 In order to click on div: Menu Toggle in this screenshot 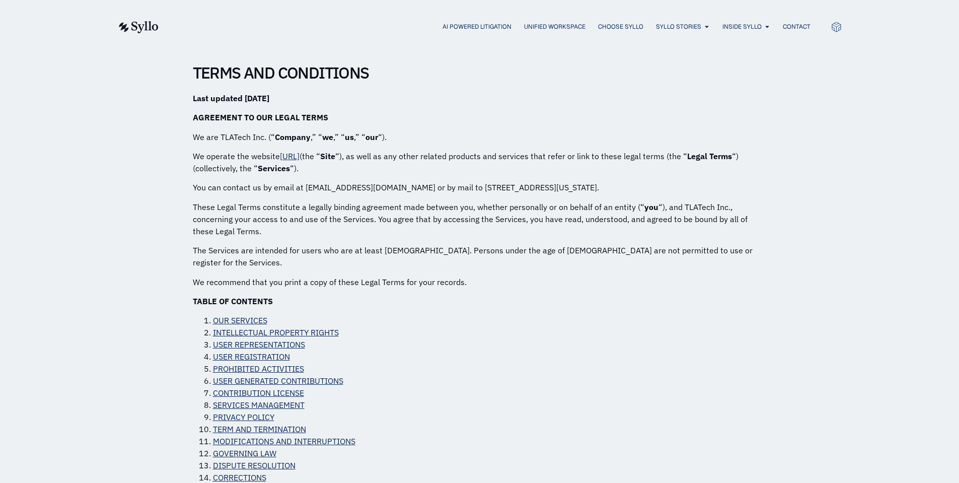, I will do `click(494, 27)`.